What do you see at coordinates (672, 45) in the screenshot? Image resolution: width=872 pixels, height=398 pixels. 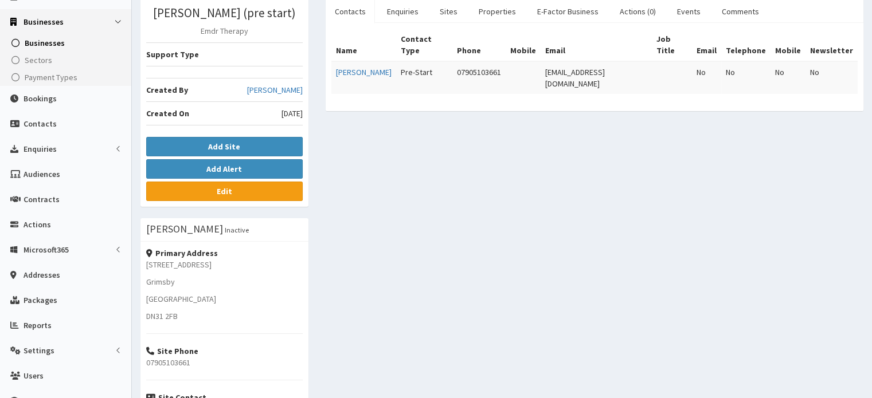 I see `th: Job Title` at bounding box center [672, 45].